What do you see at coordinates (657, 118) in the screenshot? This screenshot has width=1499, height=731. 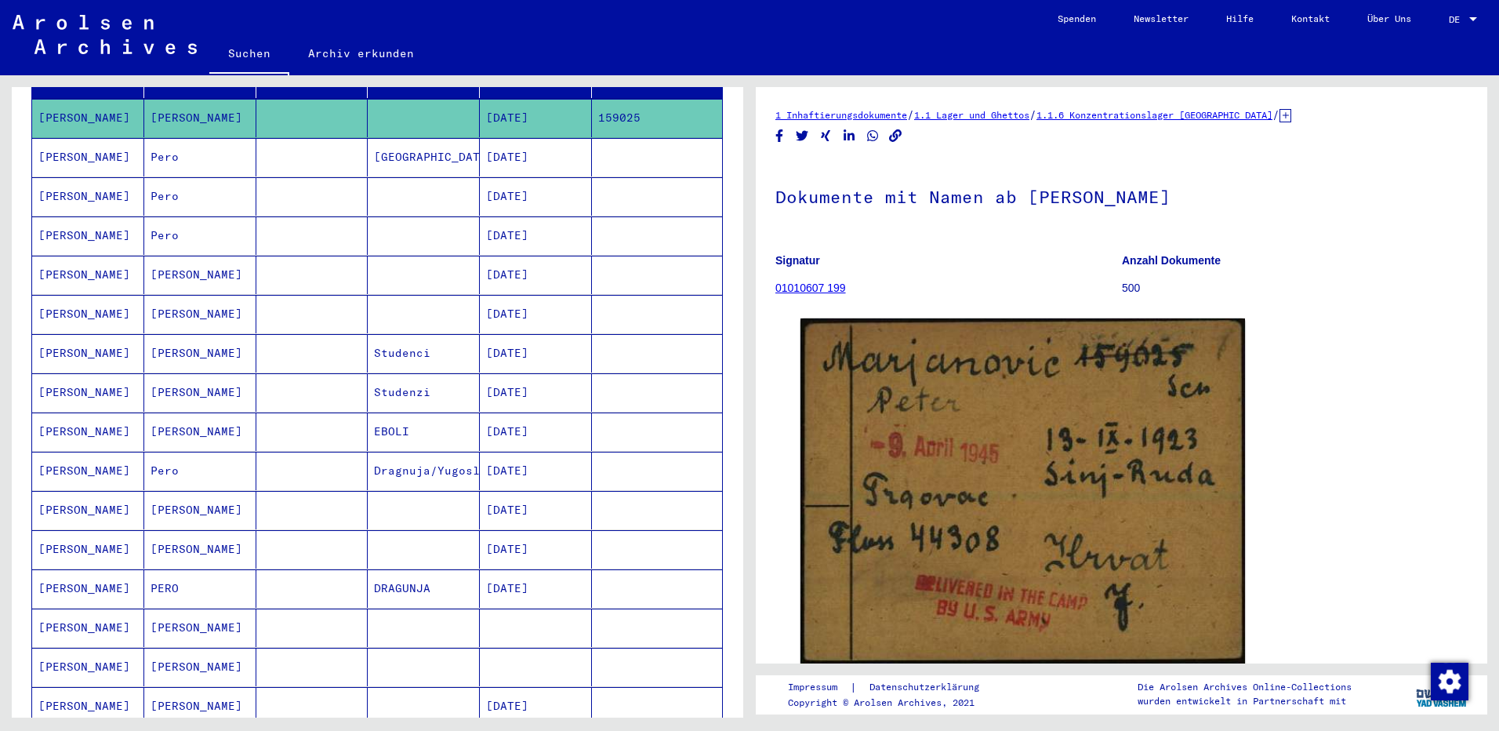 I see `mat-cell: 159025` at bounding box center [657, 118].